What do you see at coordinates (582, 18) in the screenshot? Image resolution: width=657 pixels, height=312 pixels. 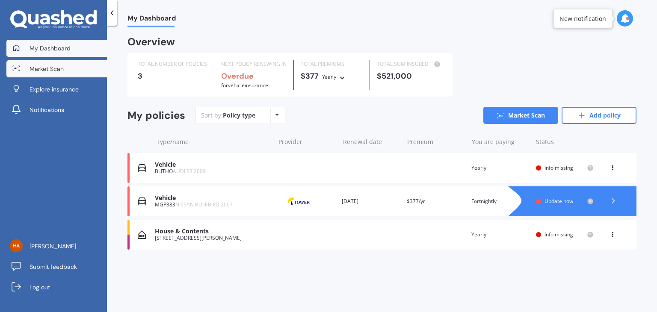 I see `div: New notification` at bounding box center [582, 18].